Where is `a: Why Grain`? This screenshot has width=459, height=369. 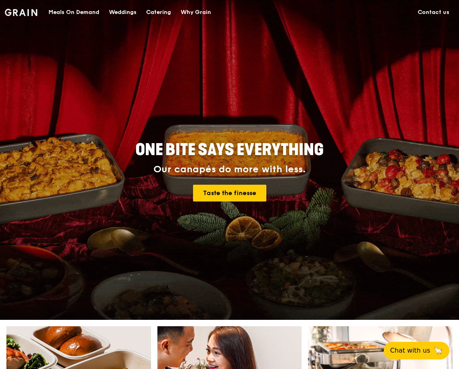 a: Why Grain is located at coordinates (196, 12).